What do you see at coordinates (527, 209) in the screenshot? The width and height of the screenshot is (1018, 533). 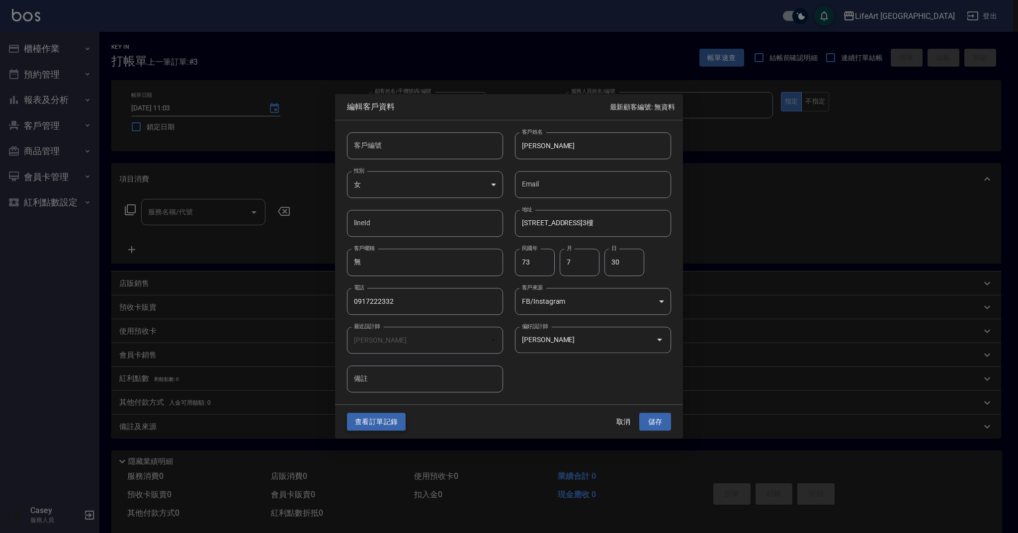 I see `label: 地址` at bounding box center [527, 209].